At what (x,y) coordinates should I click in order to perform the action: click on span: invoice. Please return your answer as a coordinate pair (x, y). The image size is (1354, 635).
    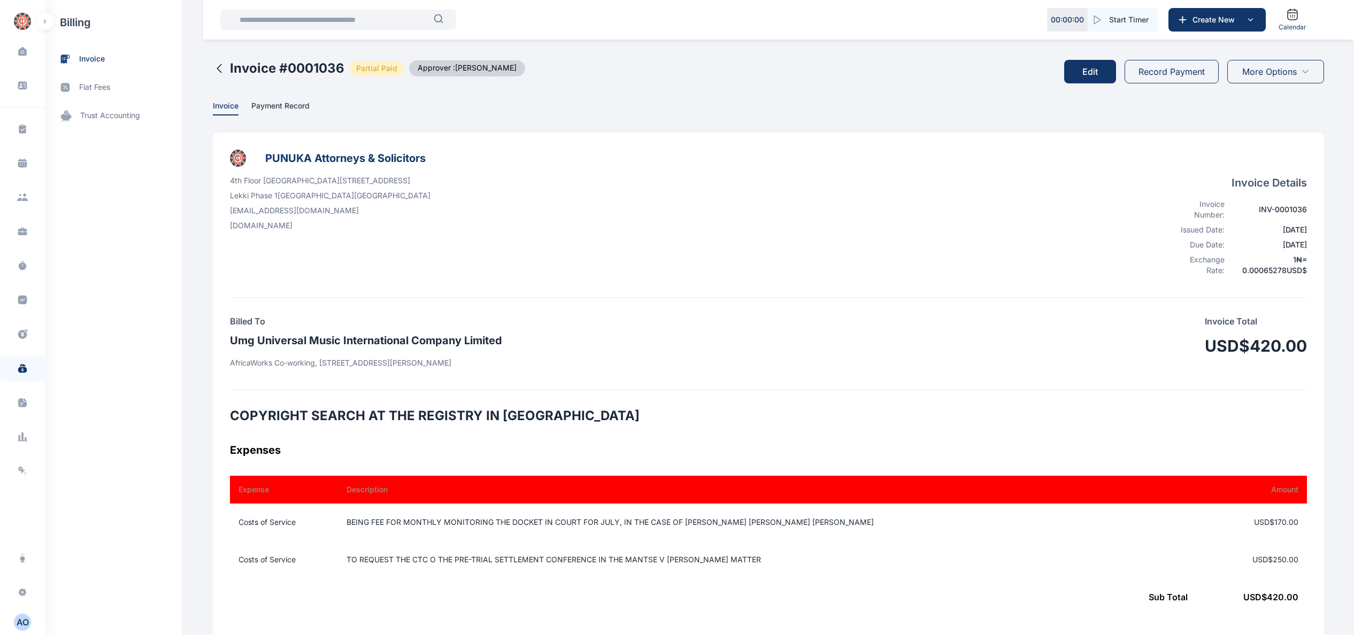
    Looking at the image, I should click on (92, 59).